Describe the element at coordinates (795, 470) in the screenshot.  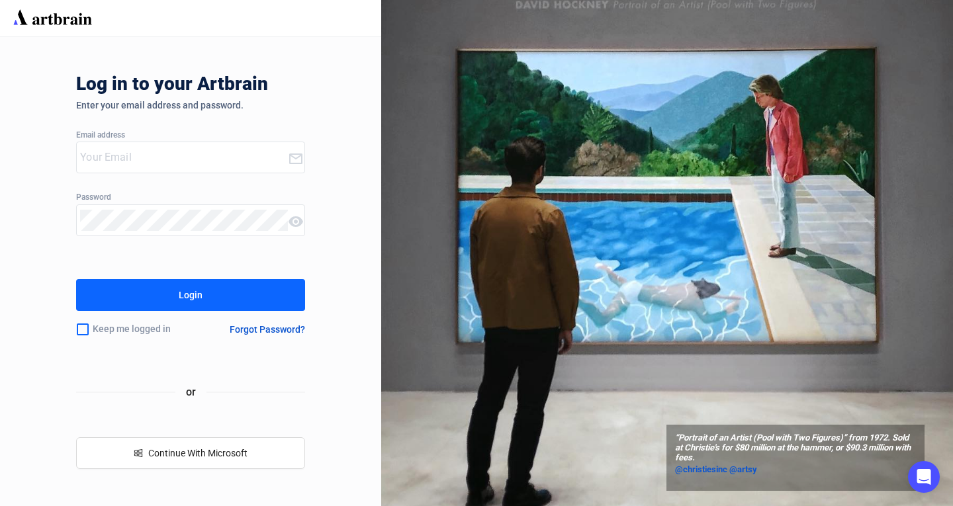
I see `a: @christiesinc @artsy` at that location.